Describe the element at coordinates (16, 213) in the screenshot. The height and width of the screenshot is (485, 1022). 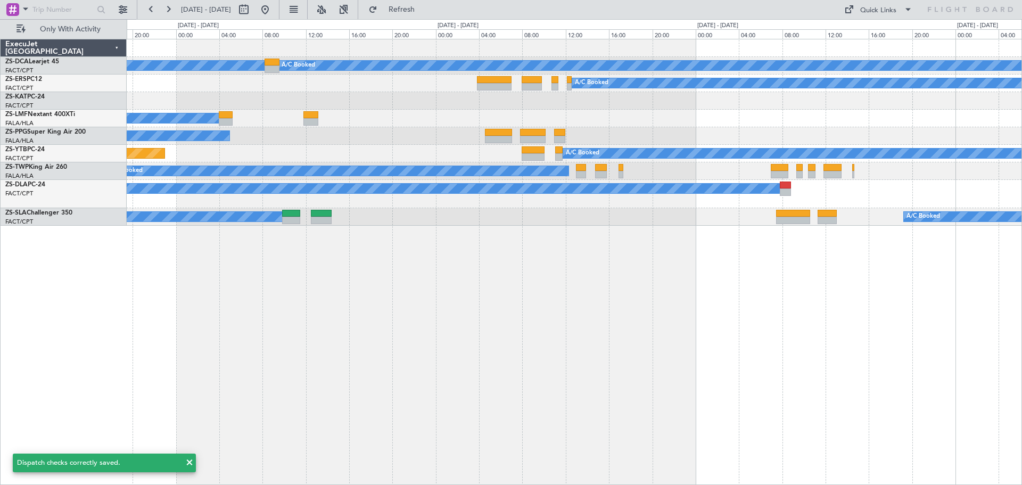
I see `span: ZS-SLA` at that location.